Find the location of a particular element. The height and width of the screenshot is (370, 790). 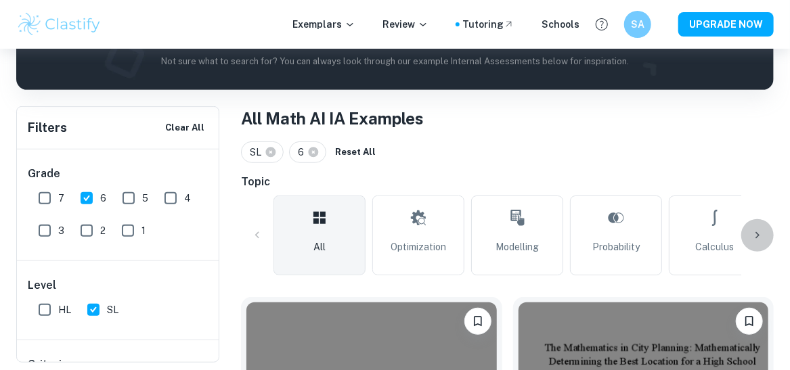

span: HL is located at coordinates (64, 310).